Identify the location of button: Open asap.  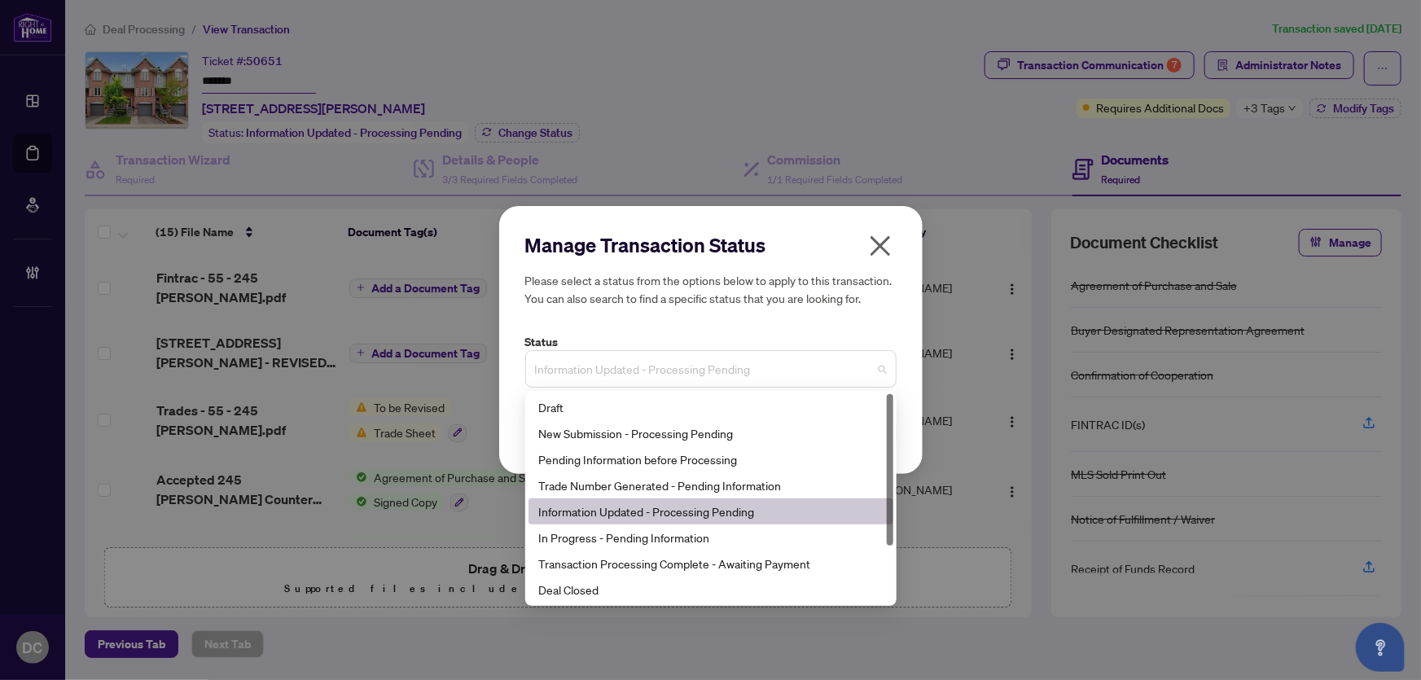
(1380, 647).